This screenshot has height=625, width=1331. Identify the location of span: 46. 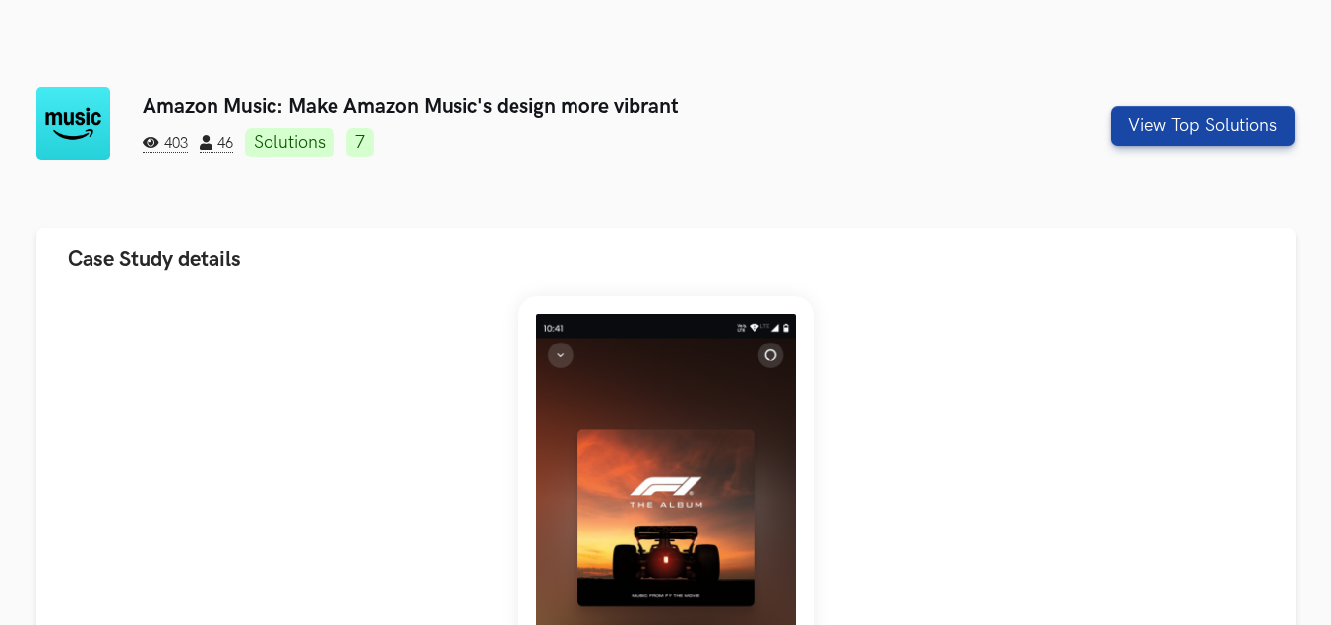
(217, 144).